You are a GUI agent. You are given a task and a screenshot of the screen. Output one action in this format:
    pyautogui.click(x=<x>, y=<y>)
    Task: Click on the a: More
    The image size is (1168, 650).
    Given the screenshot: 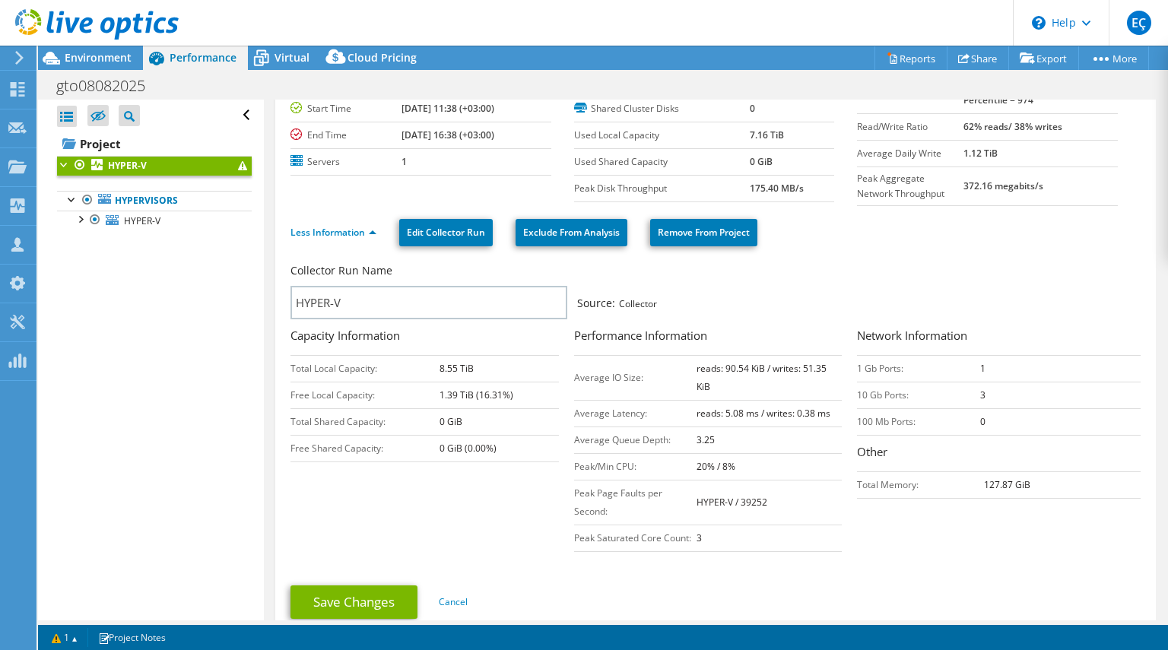 What is the action you would take?
    pyautogui.click(x=1113, y=58)
    